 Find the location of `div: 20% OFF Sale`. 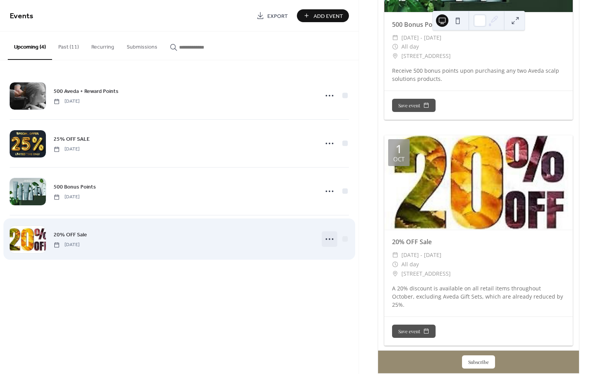

div: 20% OFF Sale is located at coordinates (478, 242).